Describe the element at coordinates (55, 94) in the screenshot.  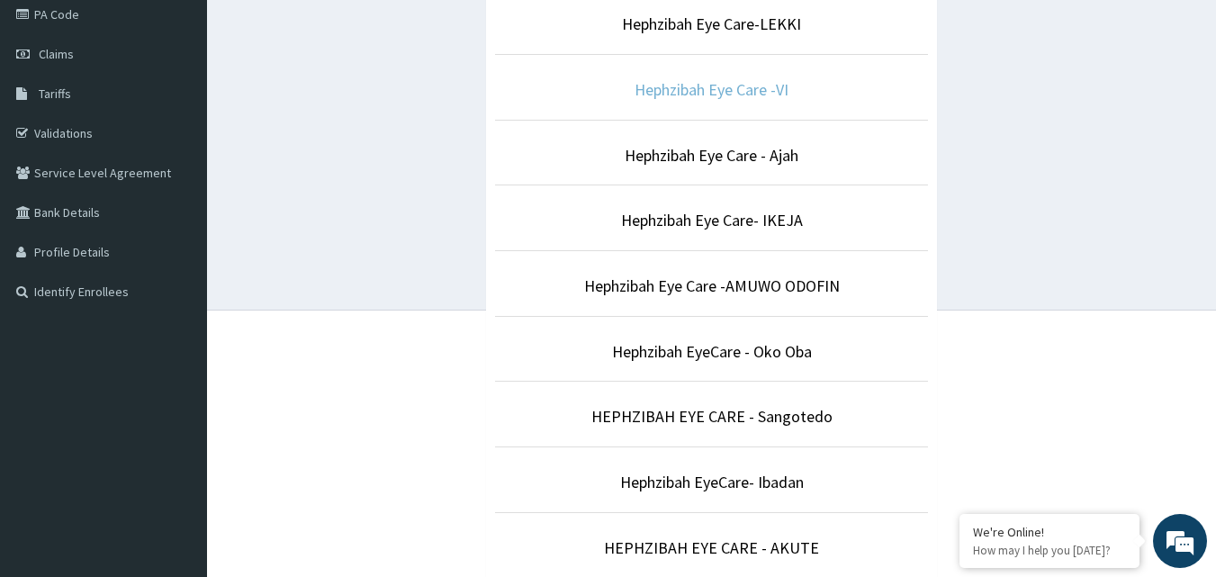
I see `span: Tariffs` at that location.